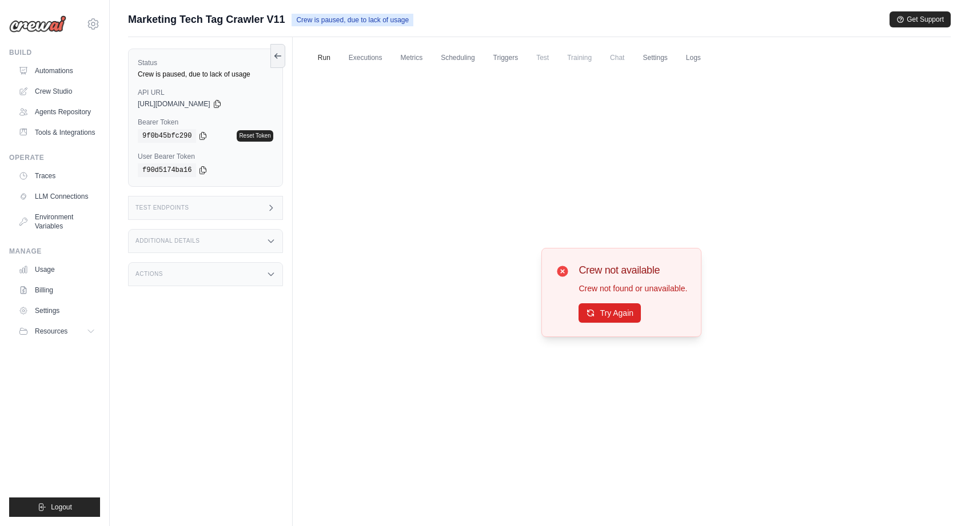  I want to click on h3: Additional Details, so click(167, 241).